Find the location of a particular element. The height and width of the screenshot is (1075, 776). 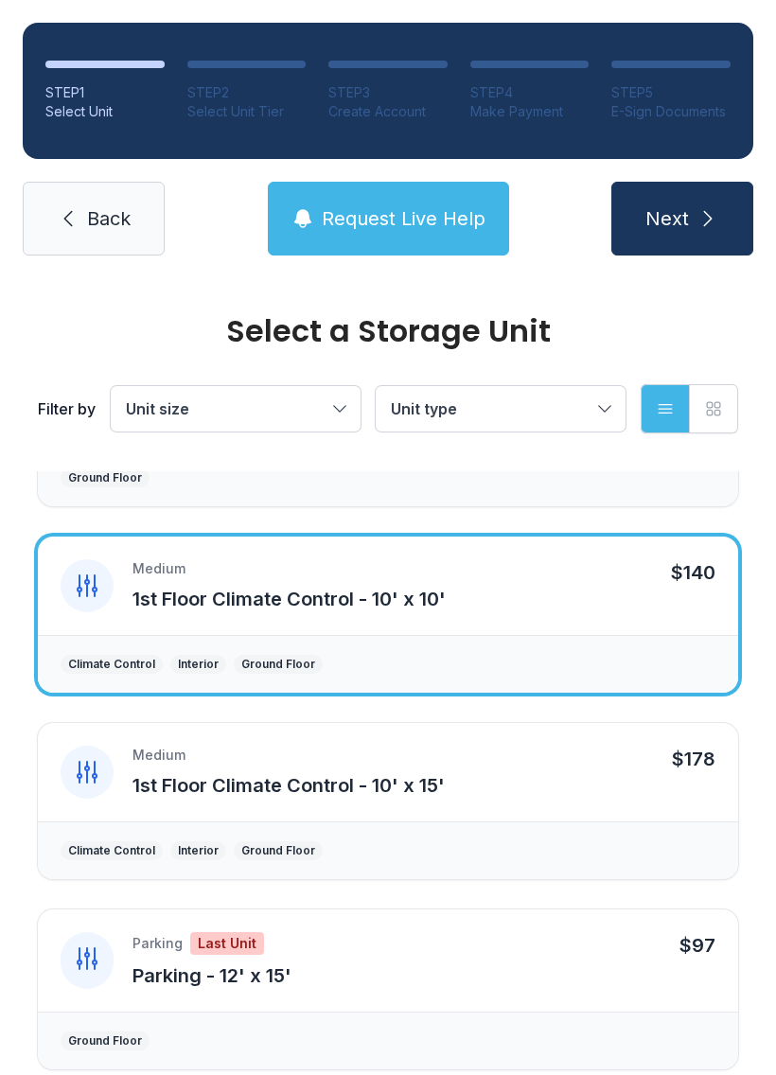

button: 1st Floor Climate Control - 10' x 10' is located at coordinates (289, 599).